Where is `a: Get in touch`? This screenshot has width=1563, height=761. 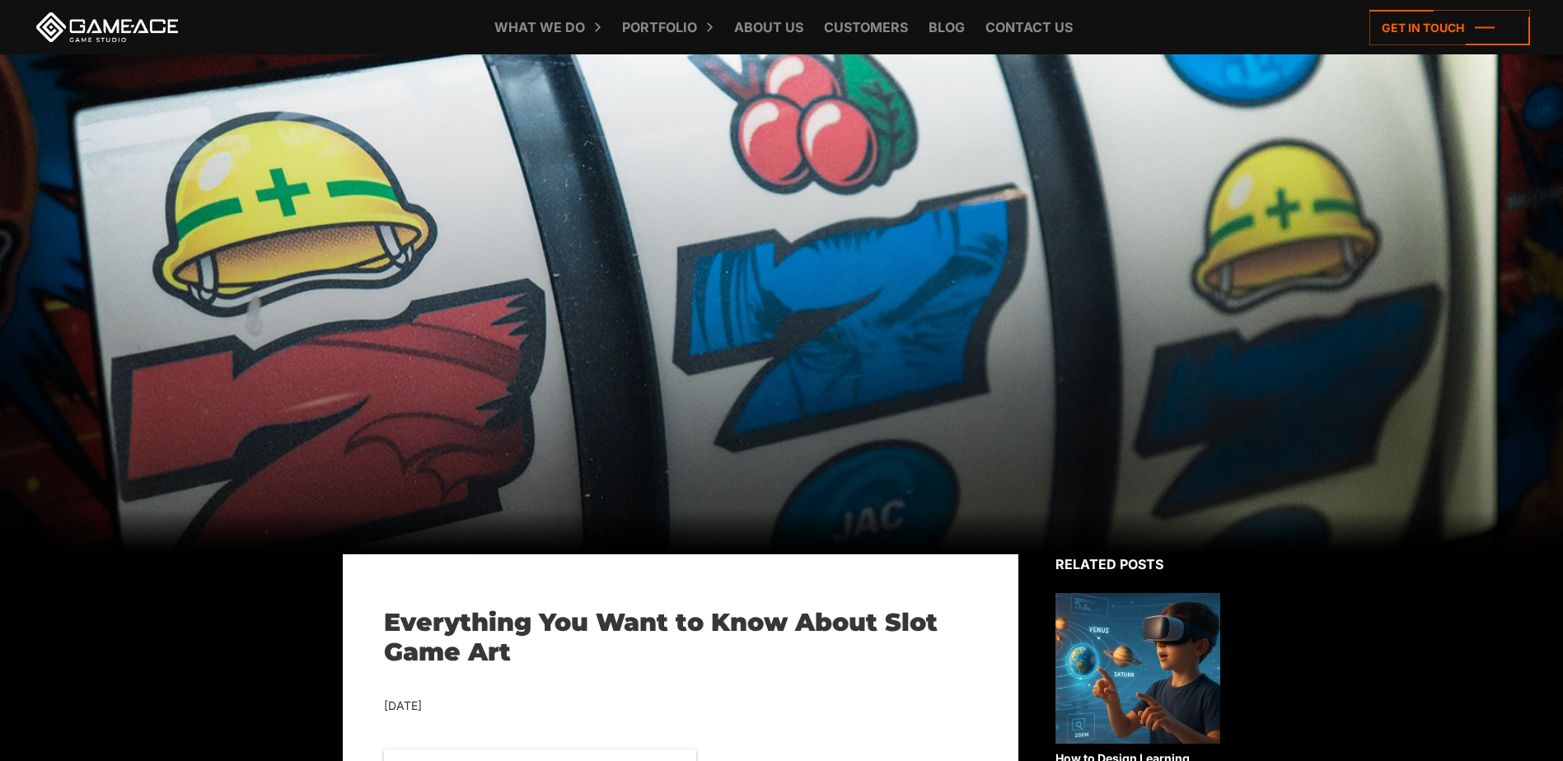
a: Get in touch is located at coordinates (1450, 27).